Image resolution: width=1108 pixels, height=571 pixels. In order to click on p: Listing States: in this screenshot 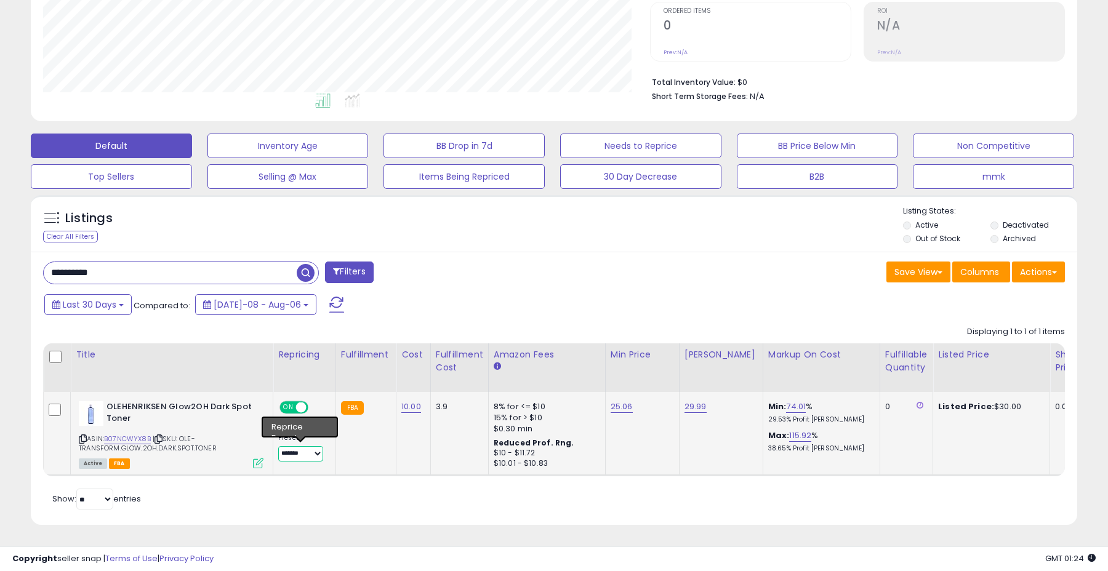, I will do `click(990, 211)`.